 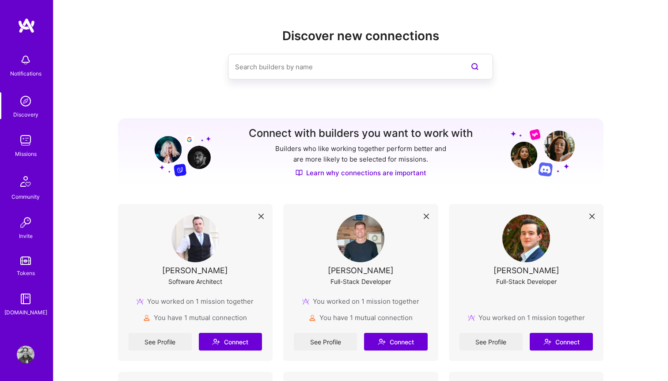 What do you see at coordinates (26, 60) in the screenshot?
I see `img: bell` at bounding box center [26, 60].